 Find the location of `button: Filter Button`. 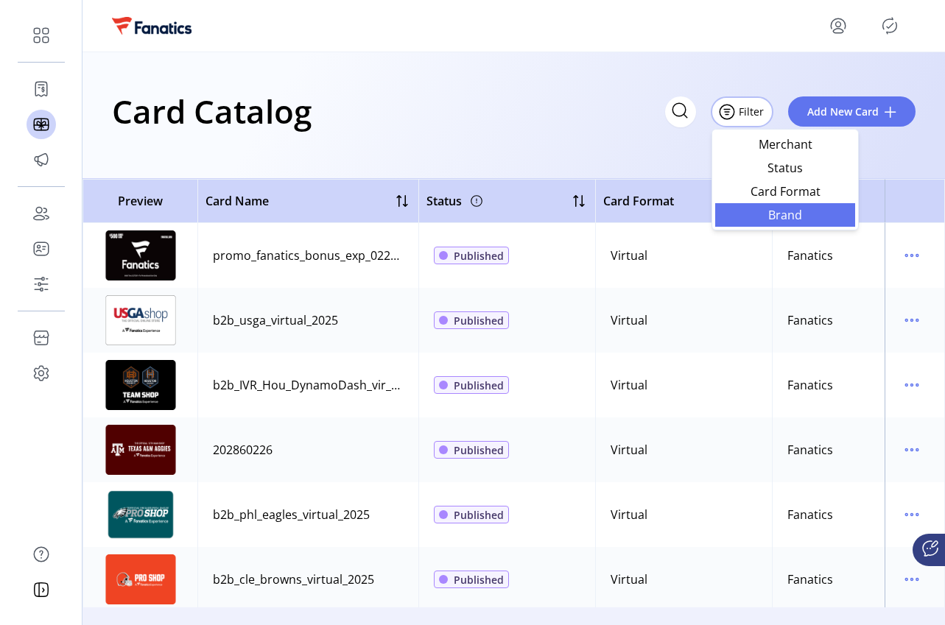

button: Filter Button is located at coordinates (742, 112).